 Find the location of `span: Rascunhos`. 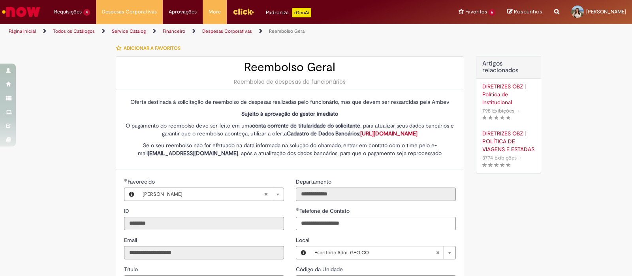

span: Rascunhos is located at coordinates (528, 11).